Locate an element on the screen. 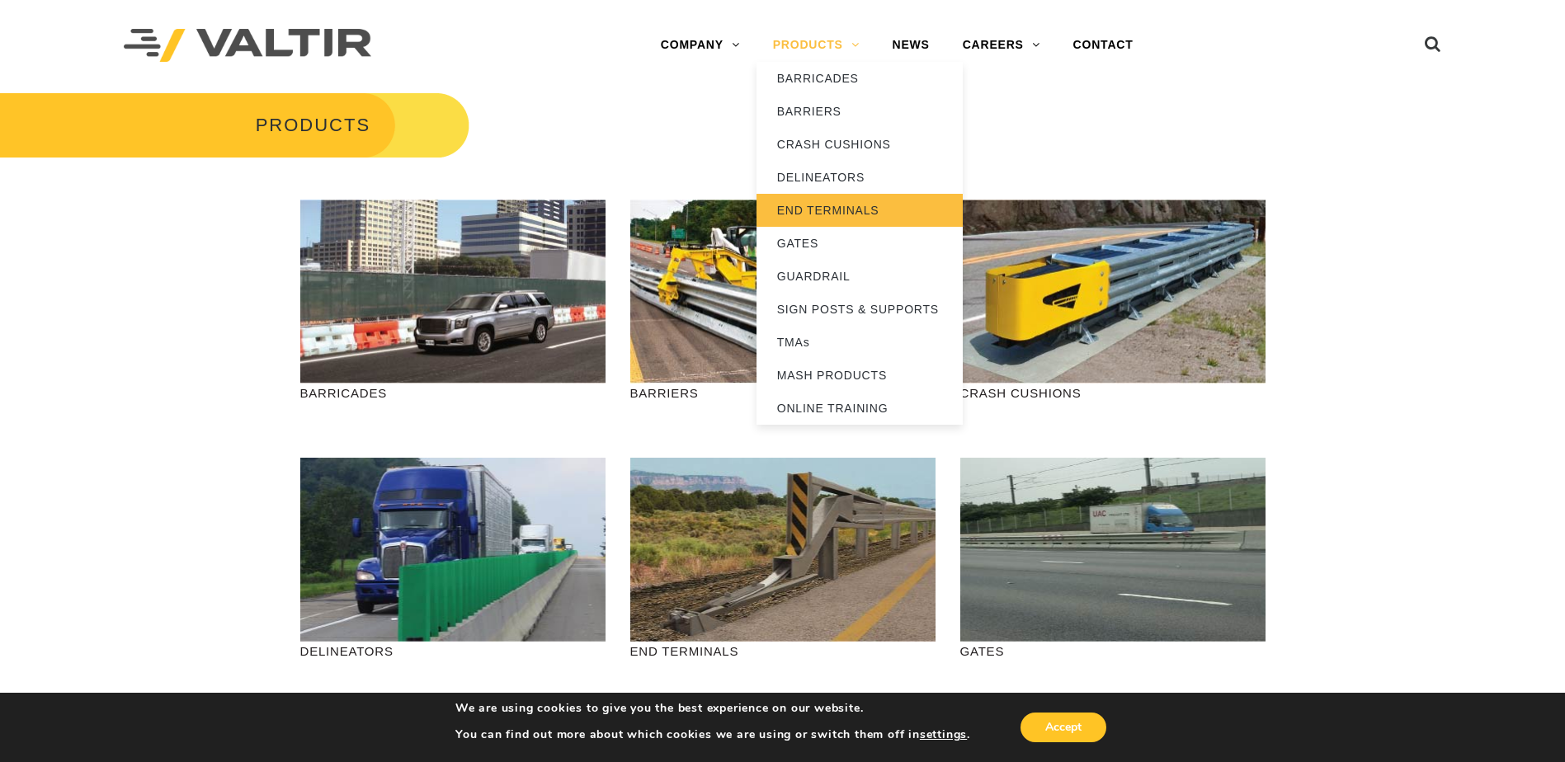 Image resolution: width=1565 pixels, height=762 pixels. p: We are using cookies to give you the best experience on our website. is located at coordinates (713, 709).